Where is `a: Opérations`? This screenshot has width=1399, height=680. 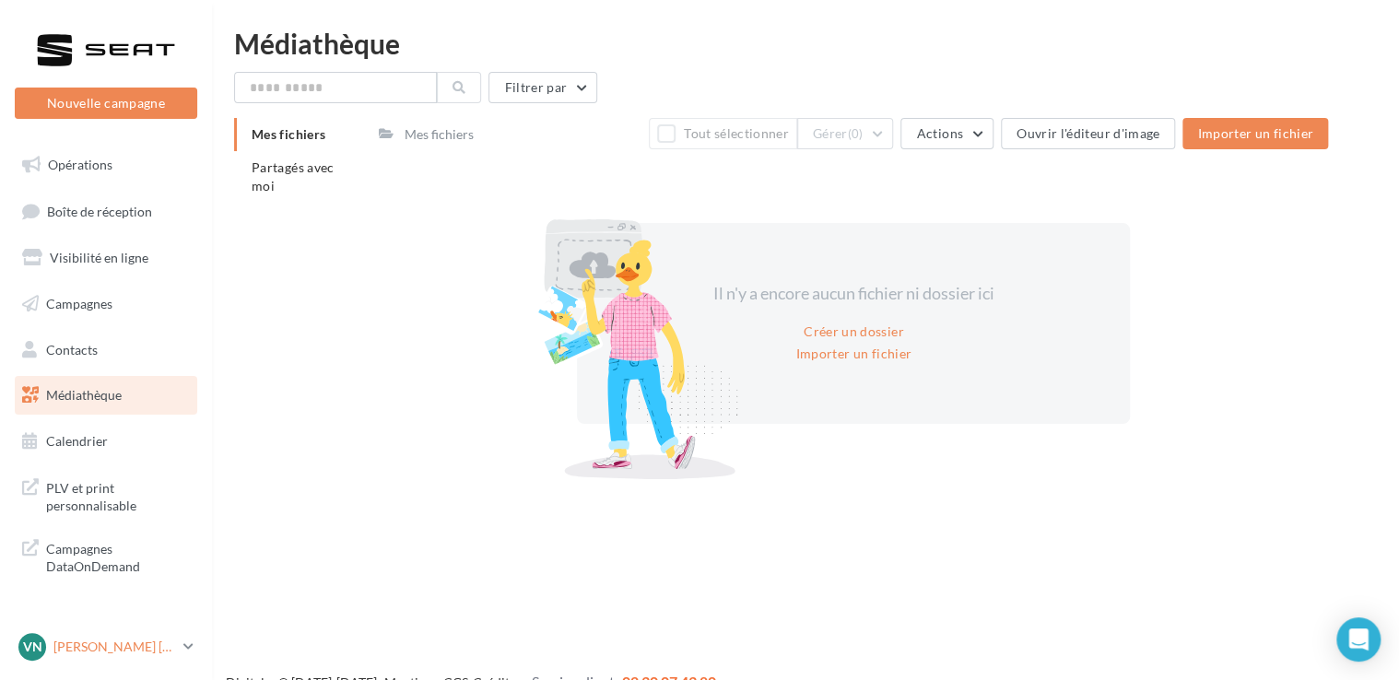
a: Opérations is located at coordinates (106, 165).